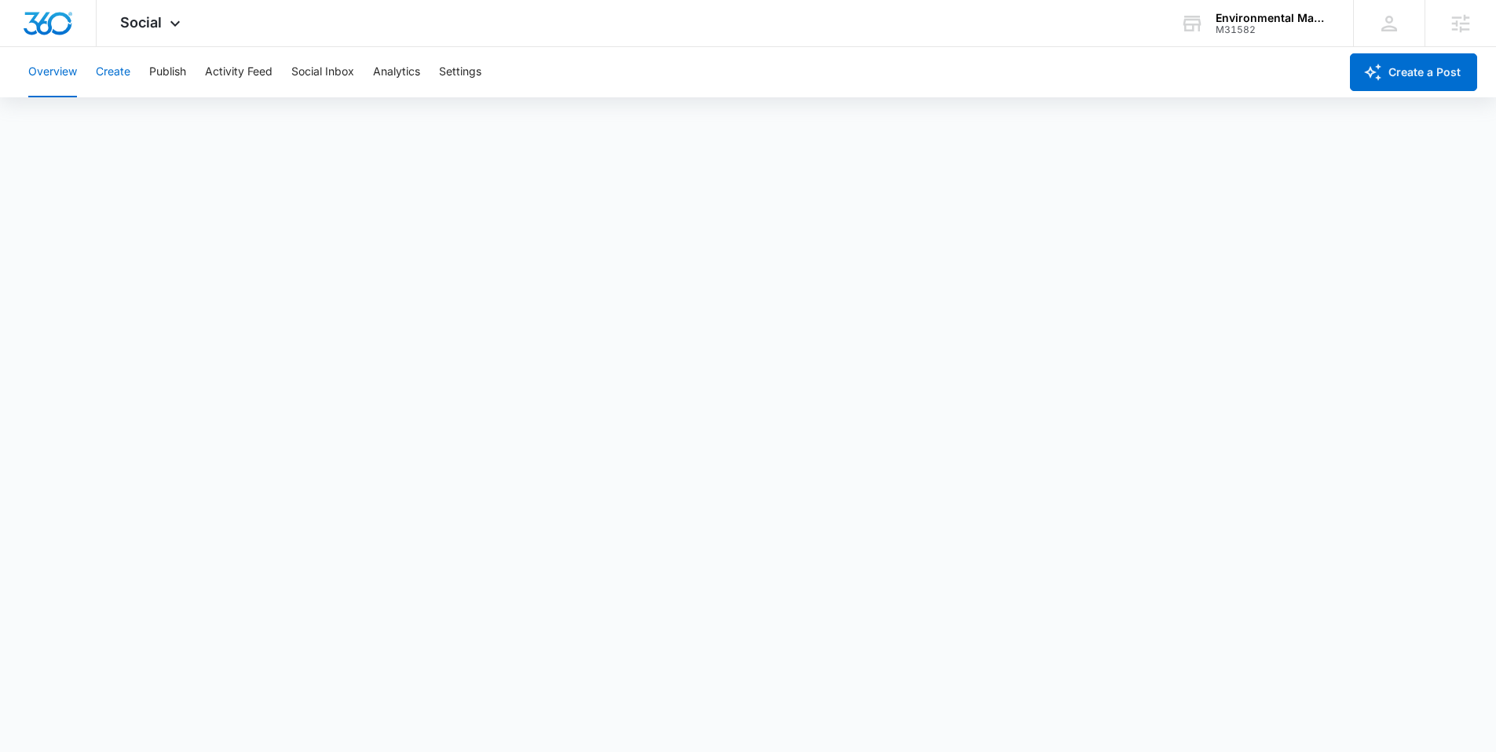 The image size is (1496, 752). Describe the element at coordinates (1414, 72) in the screenshot. I see `button: Create a Post` at that location.